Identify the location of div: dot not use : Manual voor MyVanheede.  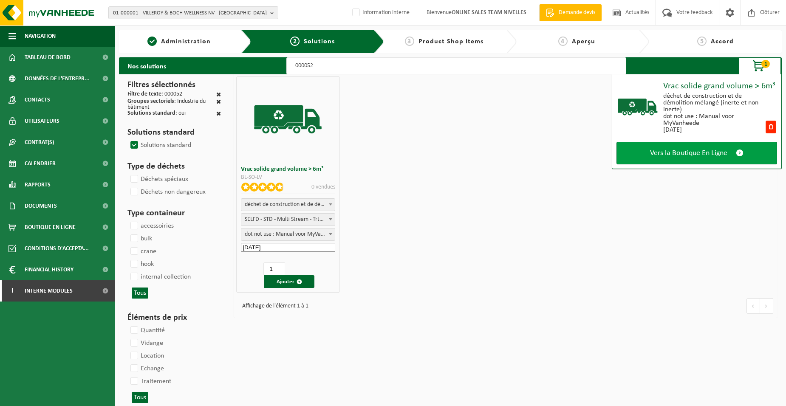
(714, 120).